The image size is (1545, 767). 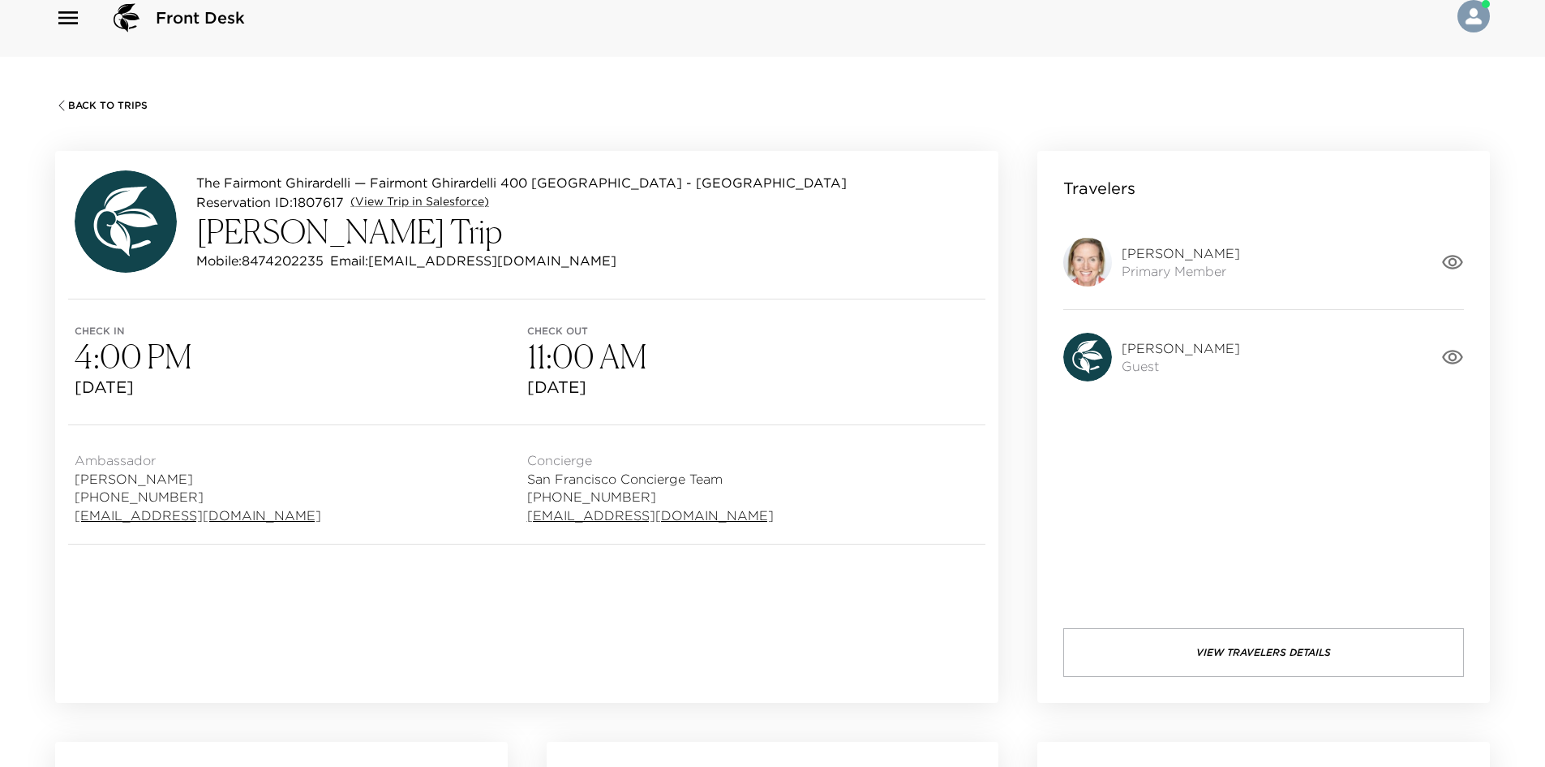 I want to click on a: (View Trip in Salesforce), so click(x=419, y=202).